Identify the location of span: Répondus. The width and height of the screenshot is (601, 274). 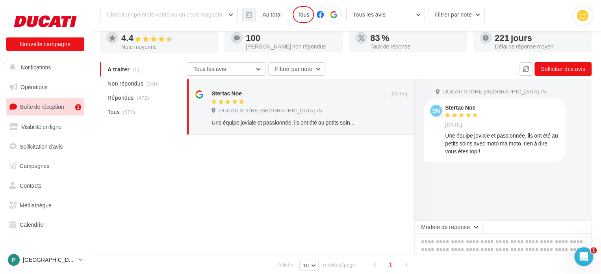
(120, 98).